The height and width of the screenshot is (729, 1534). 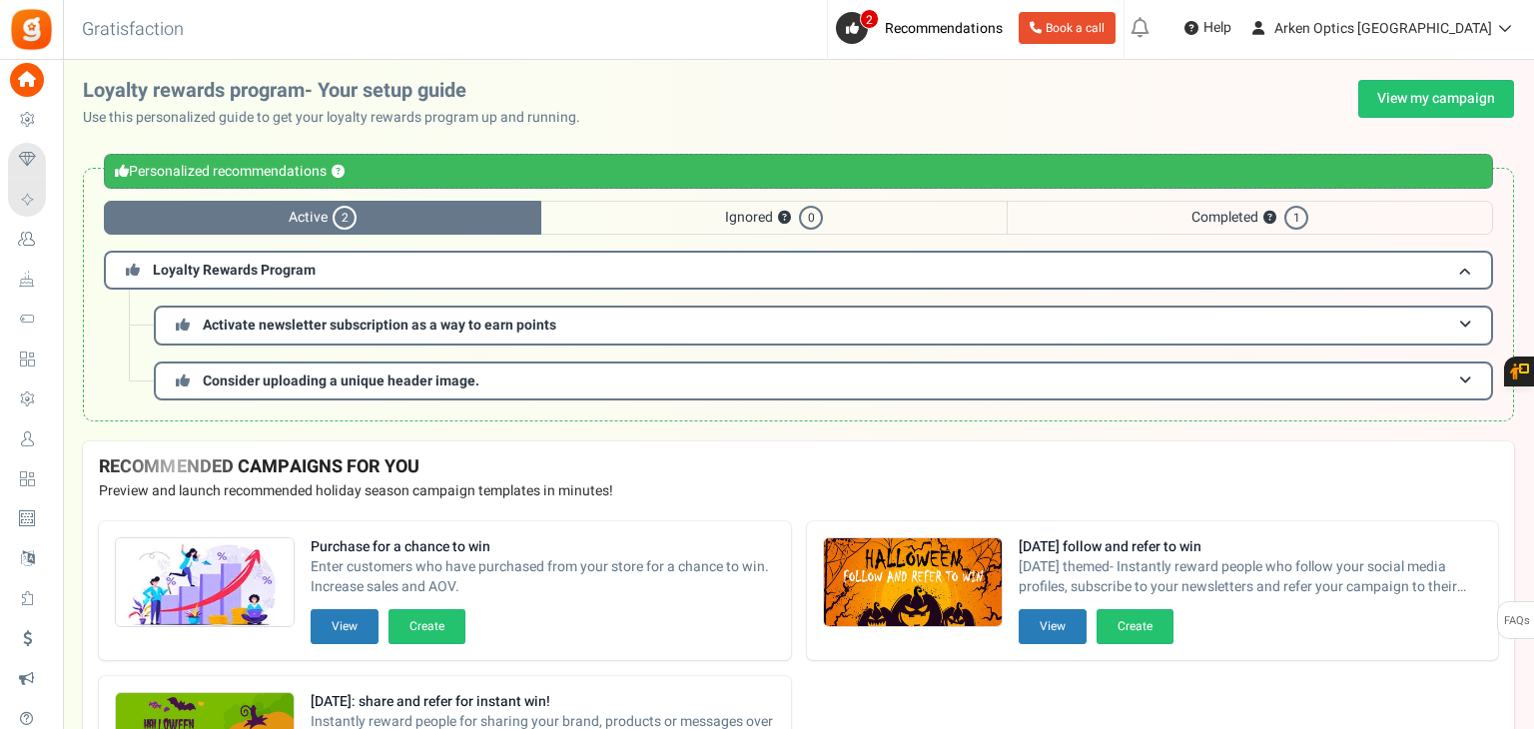 What do you see at coordinates (1516, 621) in the screenshot?
I see `span: FAQs` at bounding box center [1516, 621].